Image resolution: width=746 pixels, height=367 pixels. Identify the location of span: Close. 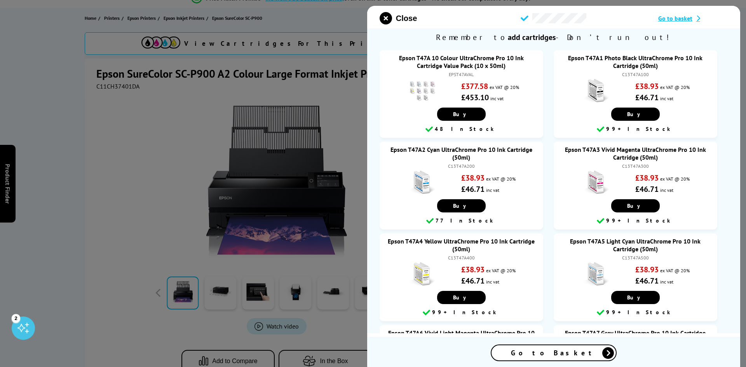
(407, 18).